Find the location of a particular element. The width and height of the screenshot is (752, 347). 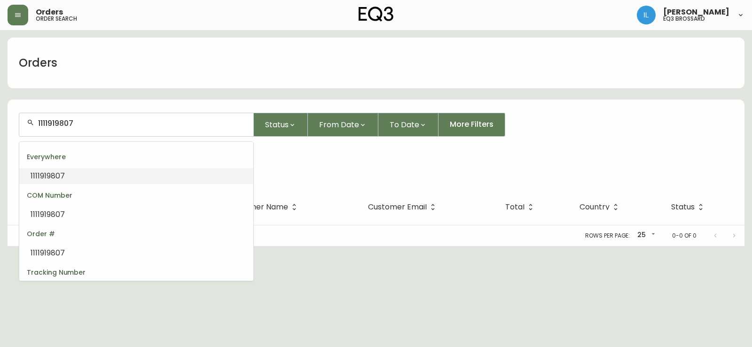

p: Rows per page: is located at coordinates (608, 236).